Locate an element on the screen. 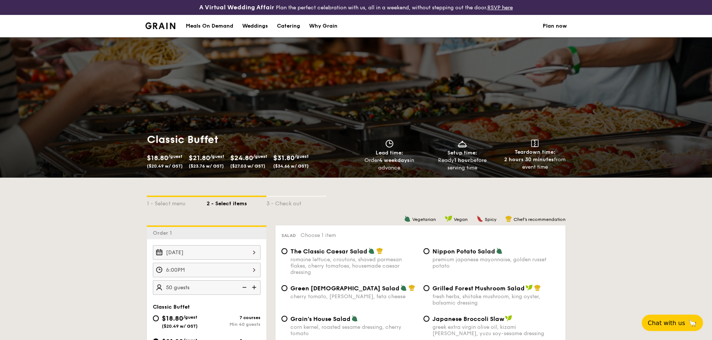  span: Classic Buffet is located at coordinates (171, 307).